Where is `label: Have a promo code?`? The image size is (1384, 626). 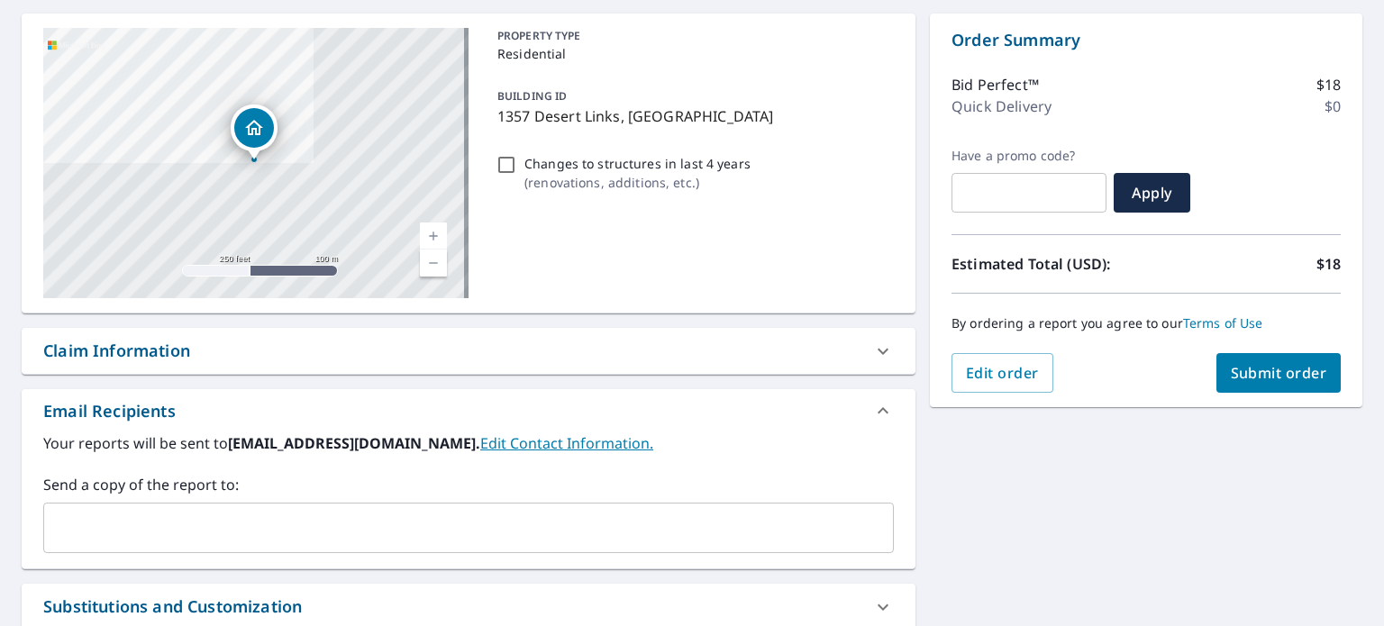
label: Have a promo code? is located at coordinates (1029, 156).